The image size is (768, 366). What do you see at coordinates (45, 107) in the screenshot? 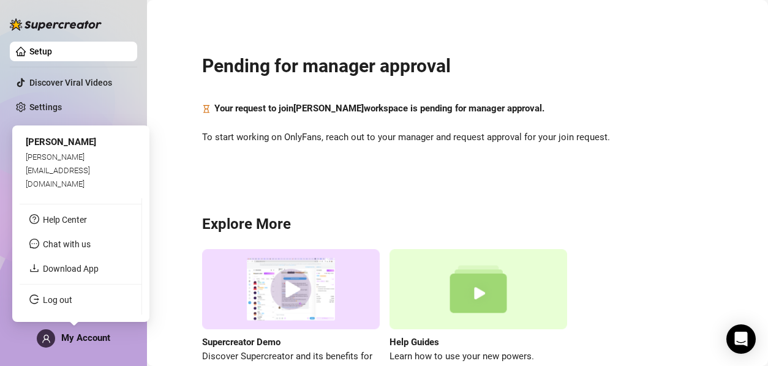
I see `a: Settings` at bounding box center [45, 107].